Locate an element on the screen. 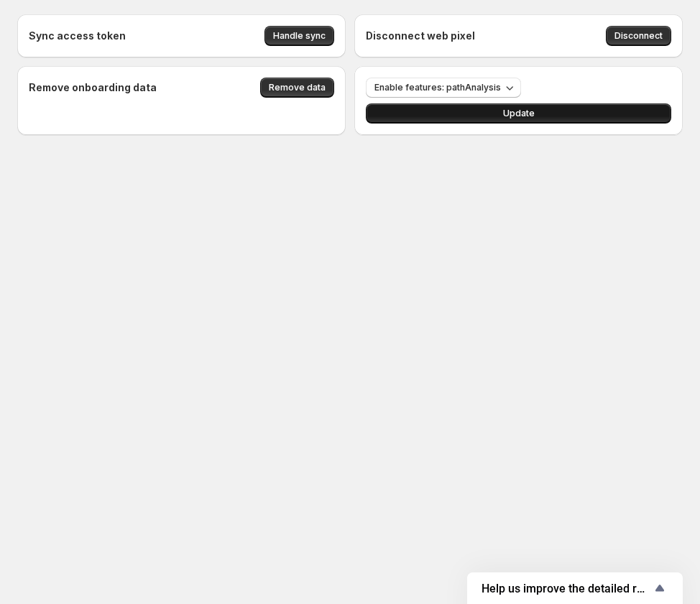 Image resolution: width=700 pixels, height=604 pixels. button: Disconnect is located at coordinates (638, 36).